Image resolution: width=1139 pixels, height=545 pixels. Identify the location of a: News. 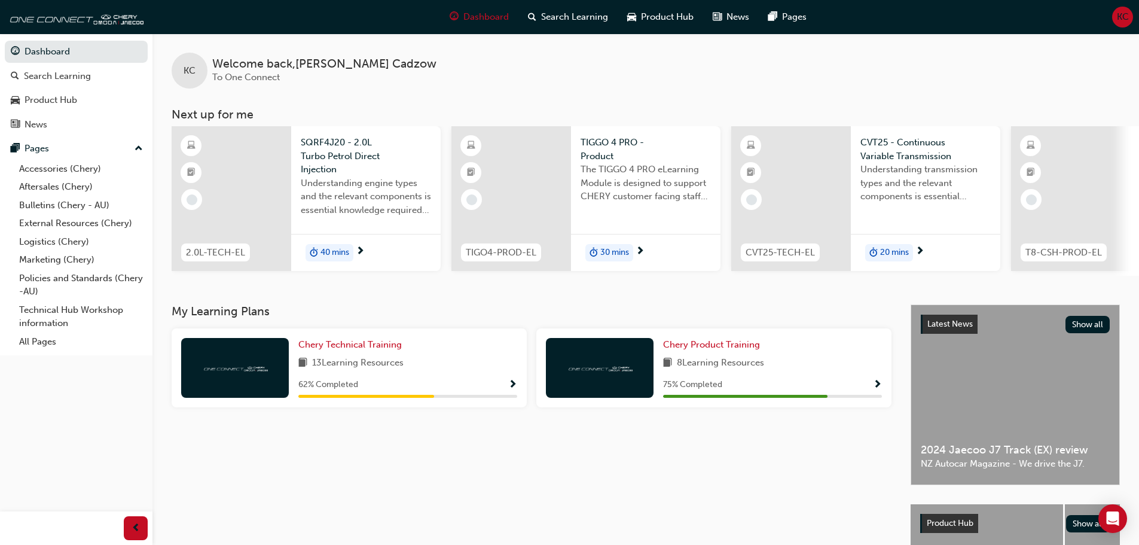
(76, 124).